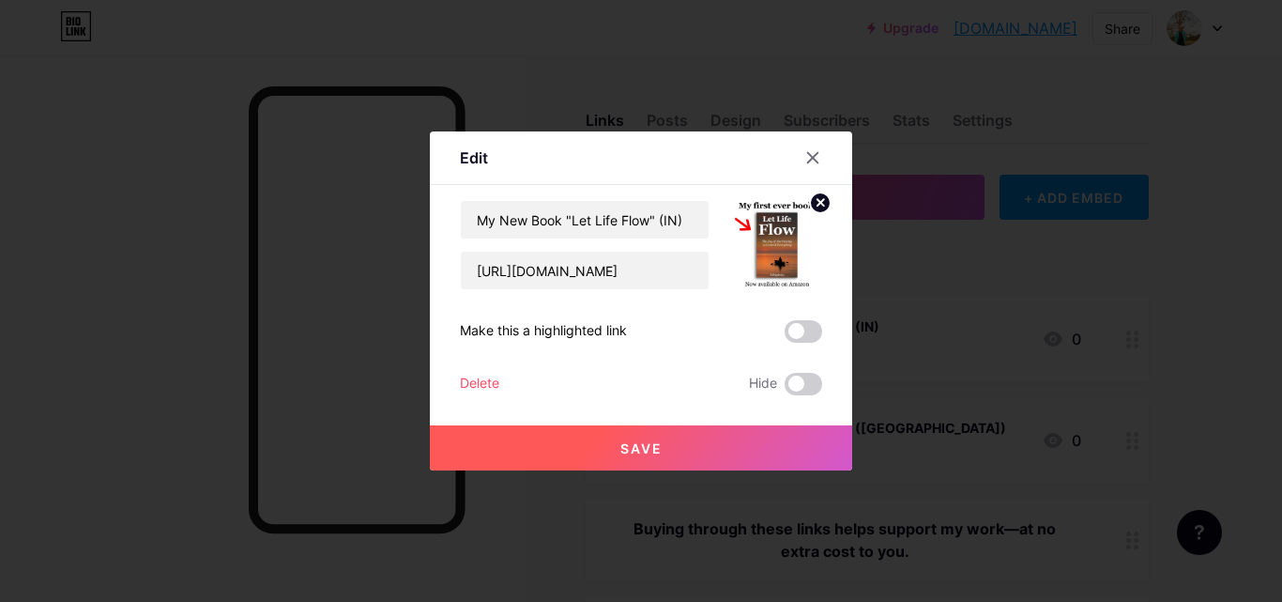 This screenshot has height=602, width=1282. What do you see at coordinates (474, 158) in the screenshot?
I see `div: Edit` at bounding box center [474, 158].